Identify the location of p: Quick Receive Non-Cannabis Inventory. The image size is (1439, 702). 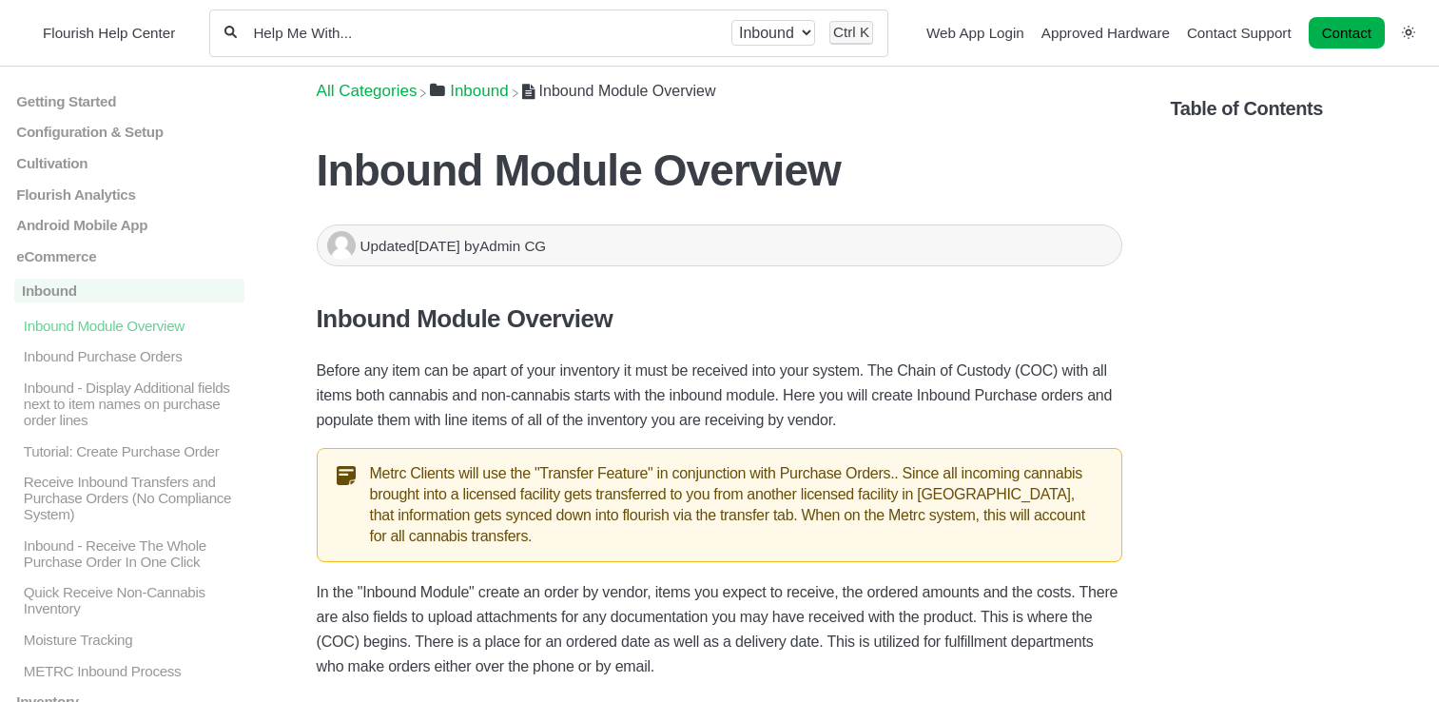
(133, 600).